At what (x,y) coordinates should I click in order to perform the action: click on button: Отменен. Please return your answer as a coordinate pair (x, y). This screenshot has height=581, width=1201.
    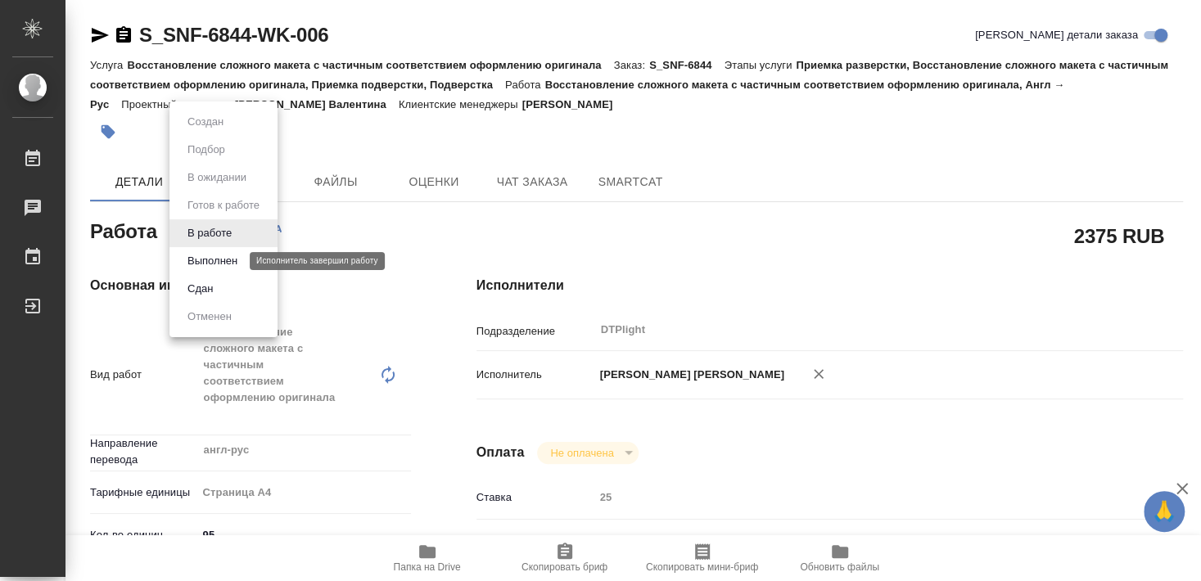
    Looking at the image, I should click on (210, 317).